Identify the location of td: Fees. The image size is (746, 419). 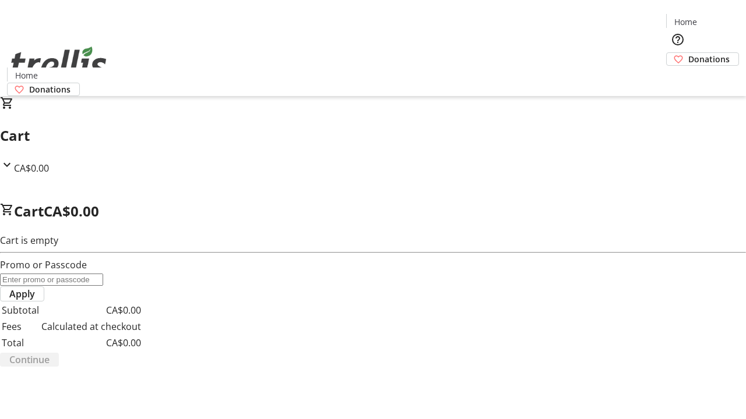
(20, 327).